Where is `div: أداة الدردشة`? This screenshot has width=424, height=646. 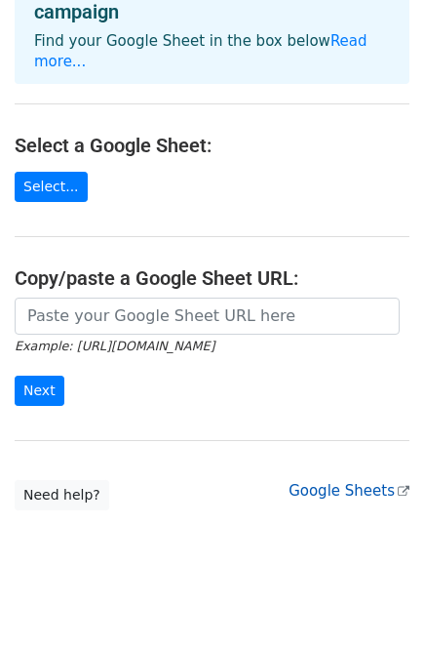 div: أداة الدردشة is located at coordinates (375, 599).